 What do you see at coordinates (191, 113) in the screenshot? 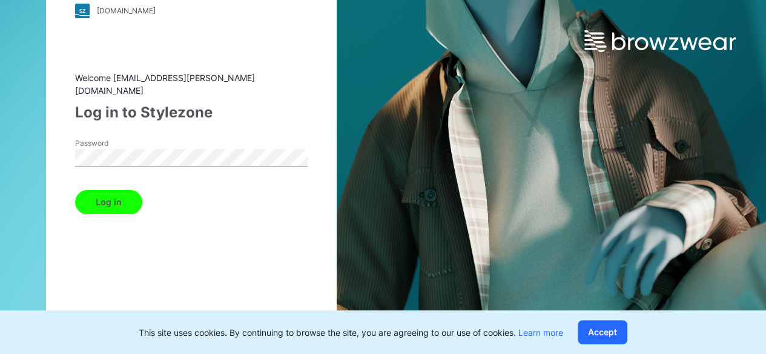
I see `div: Log in to Stylezone` at bounding box center [191, 113].